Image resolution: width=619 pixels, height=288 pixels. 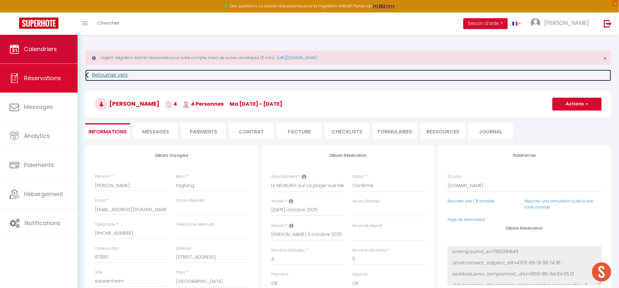 What do you see at coordinates (184, 248) in the screenshot?
I see `label: Adresse` at bounding box center [184, 248].